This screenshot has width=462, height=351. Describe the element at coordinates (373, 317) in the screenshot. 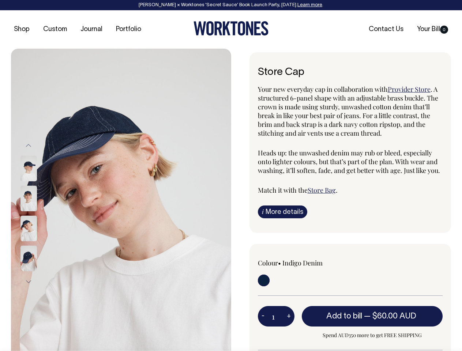

I see `button: Add to bill —$60.00 AUD` at that location.